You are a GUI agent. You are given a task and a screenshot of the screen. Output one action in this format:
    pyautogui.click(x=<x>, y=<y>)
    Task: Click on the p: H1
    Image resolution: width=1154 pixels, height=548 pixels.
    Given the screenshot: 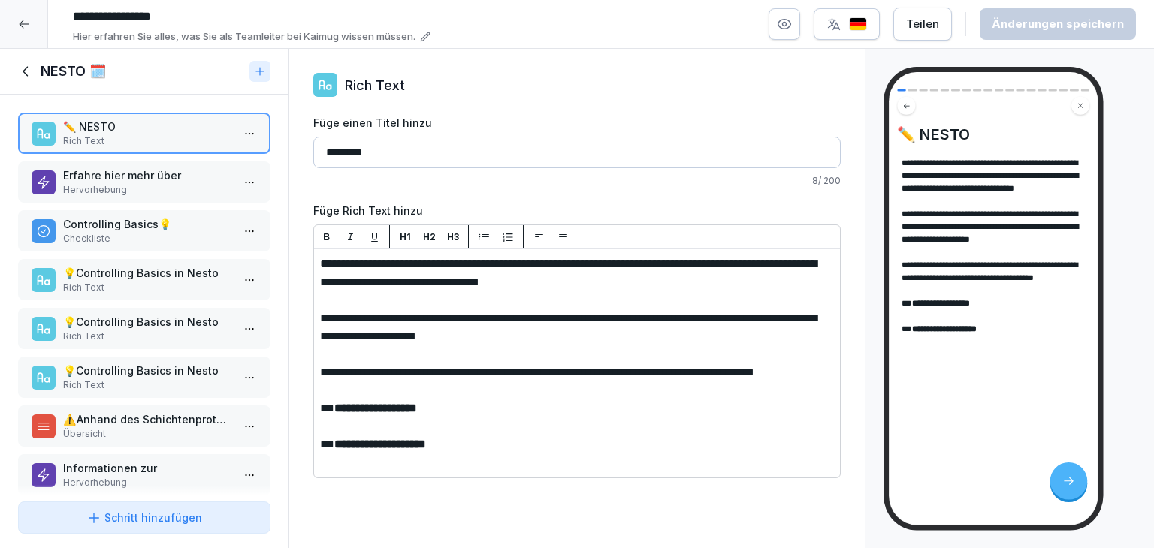 What is the action you would take?
    pyautogui.click(x=405, y=237)
    